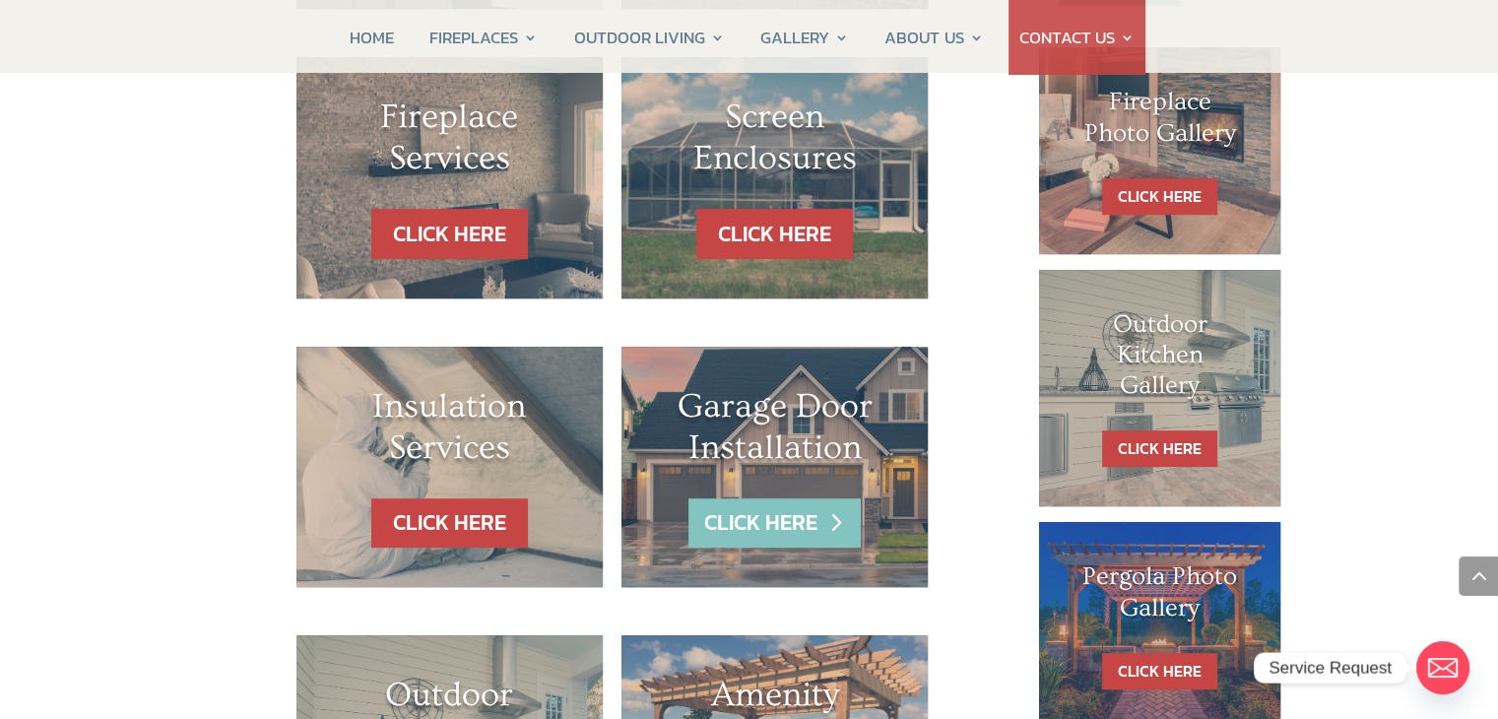 This screenshot has width=1498, height=719. I want to click on h1: Pergola Photo Gallery, so click(1160, 597).